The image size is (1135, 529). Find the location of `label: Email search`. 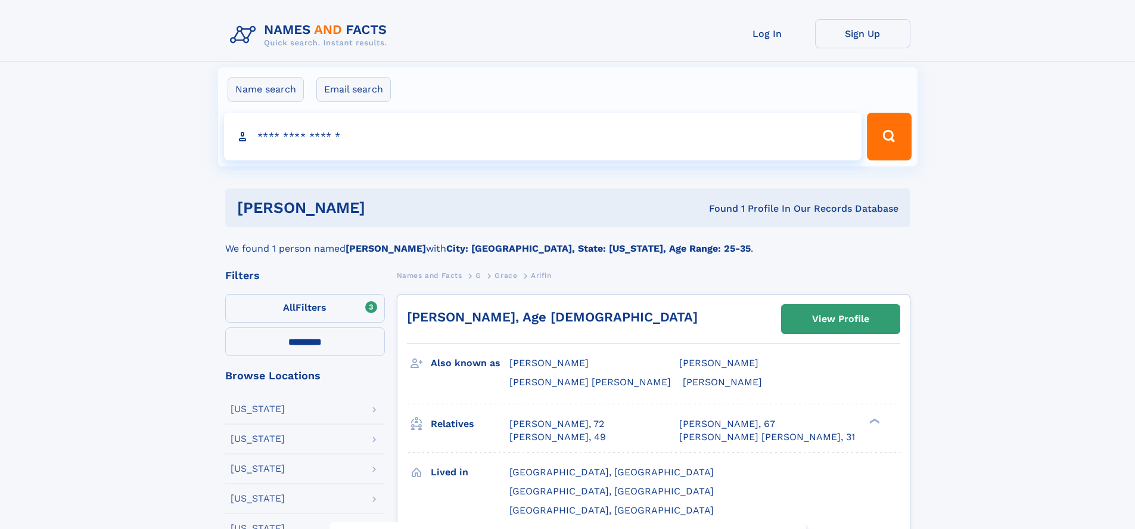

label: Email search is located at coordinates (353, 89).